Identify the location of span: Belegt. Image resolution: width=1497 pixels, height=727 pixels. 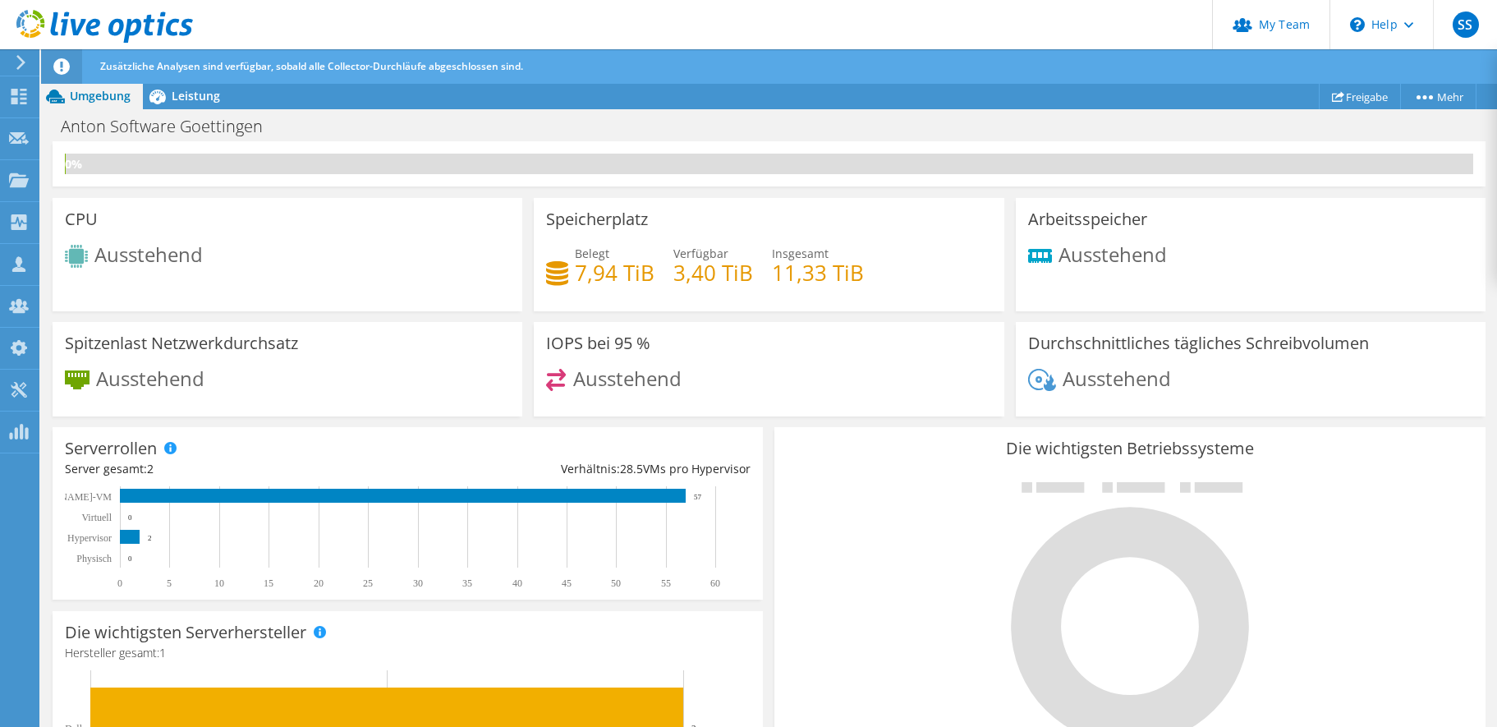
(592, 253).